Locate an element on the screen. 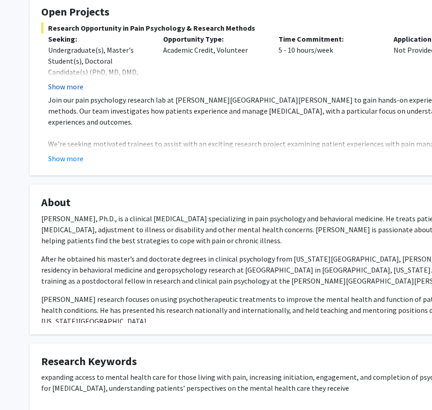  div: Undergraduate(s), Master's Student(s), Doctoral Candidate(s) (PhD, MD, DMD, PharmD, etc.), Postdo... is located at coordinates (98, 83).